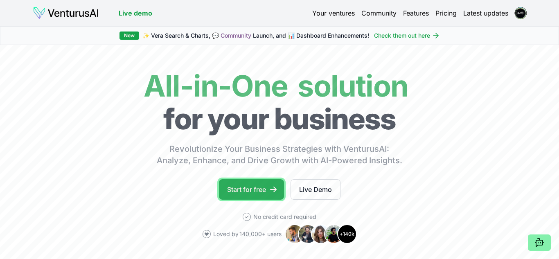 The height and width of the screenshot is (259, 559). Describe the element at coordinates (333, 13) in the screenshot. I see `a: Your ventures` at that location.